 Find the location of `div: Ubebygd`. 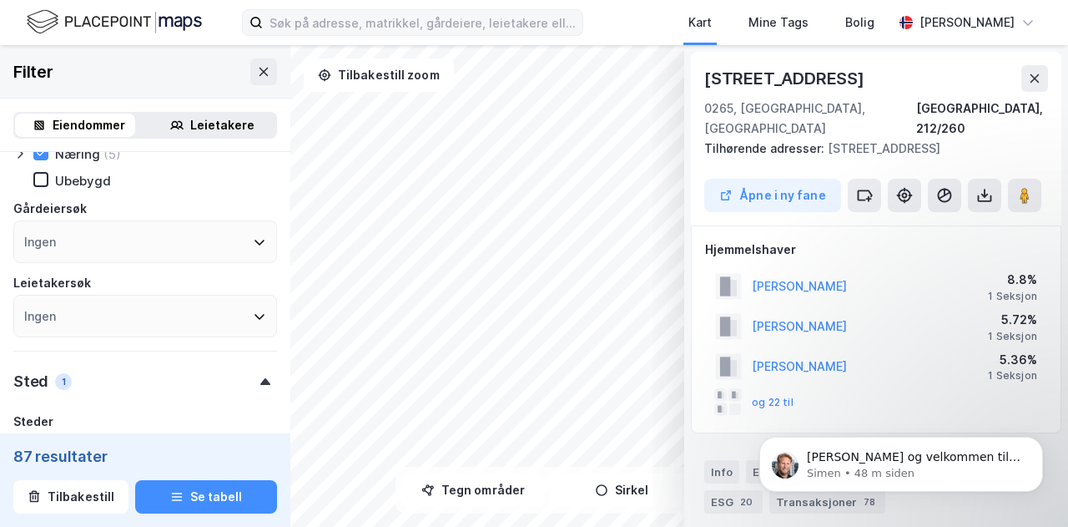

div: Ubebygd is located at coordinates (83, 180).